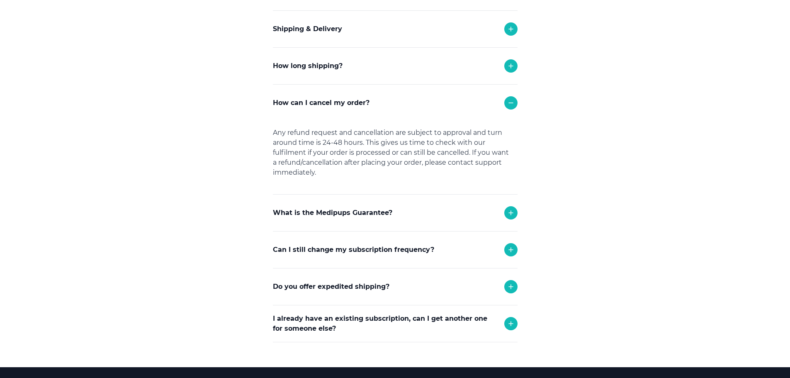 This screenshot has height=378, width=790. What do you see at coordinates (333, 213) in the screenshot?
I see `p: What is the Medipups Guarantee?` at bounding box center [333, 213].